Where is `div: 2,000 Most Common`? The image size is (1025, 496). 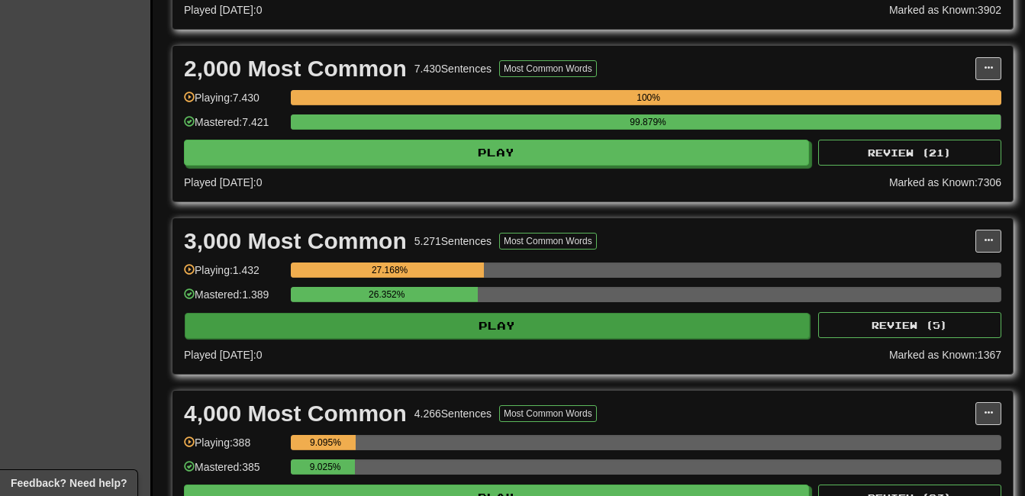 div: 2,000 Most Common is located at coordinates (295, 69).